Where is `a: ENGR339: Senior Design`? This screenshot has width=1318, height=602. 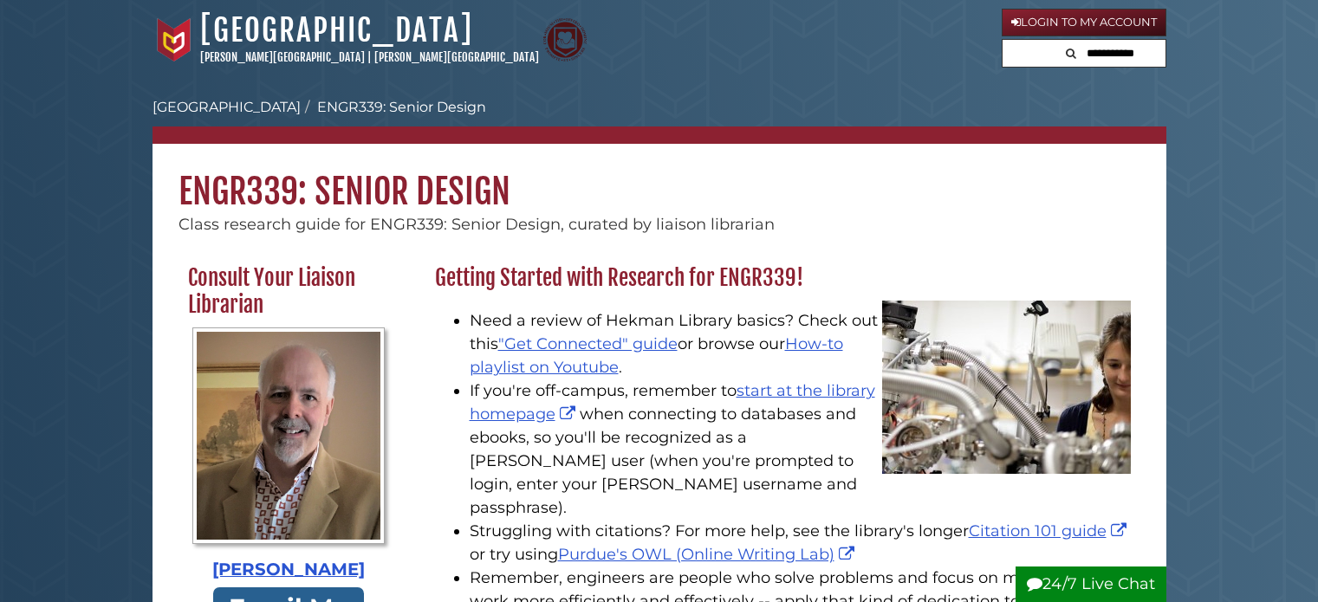
a: ENGR339: Senior Design is located at coordinates (401, 107).